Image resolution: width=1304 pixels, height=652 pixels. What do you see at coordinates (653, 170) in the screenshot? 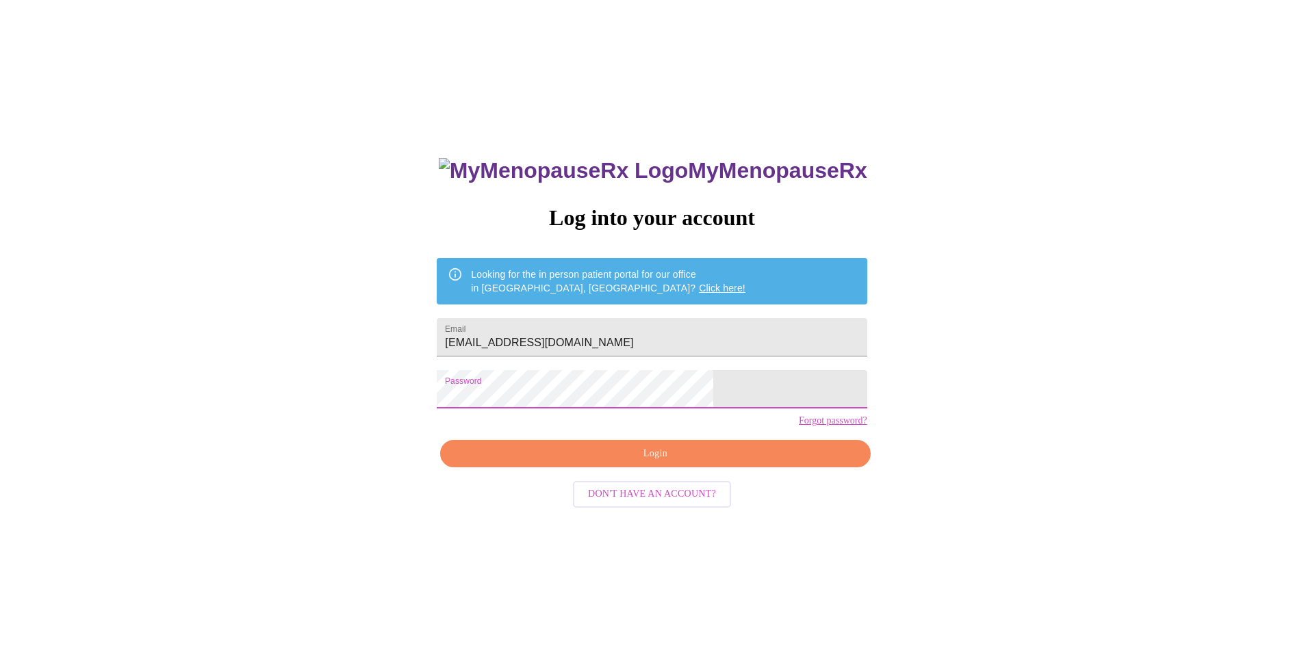
I see `h3: MyMenopauseRx` at bounding box center [653, 170].